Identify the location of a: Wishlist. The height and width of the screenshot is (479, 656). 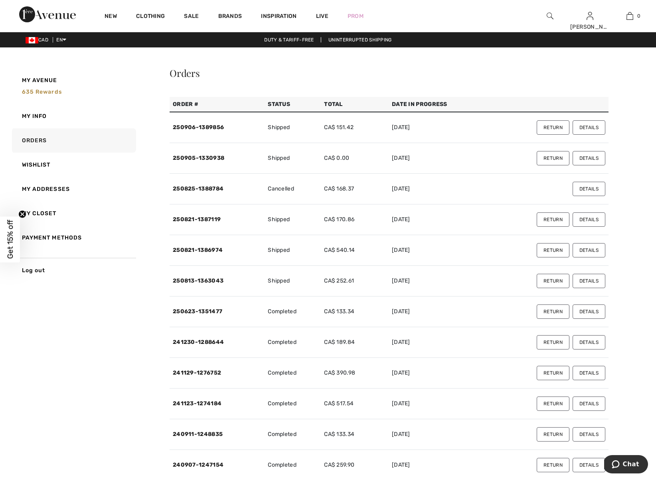
(73, 165).